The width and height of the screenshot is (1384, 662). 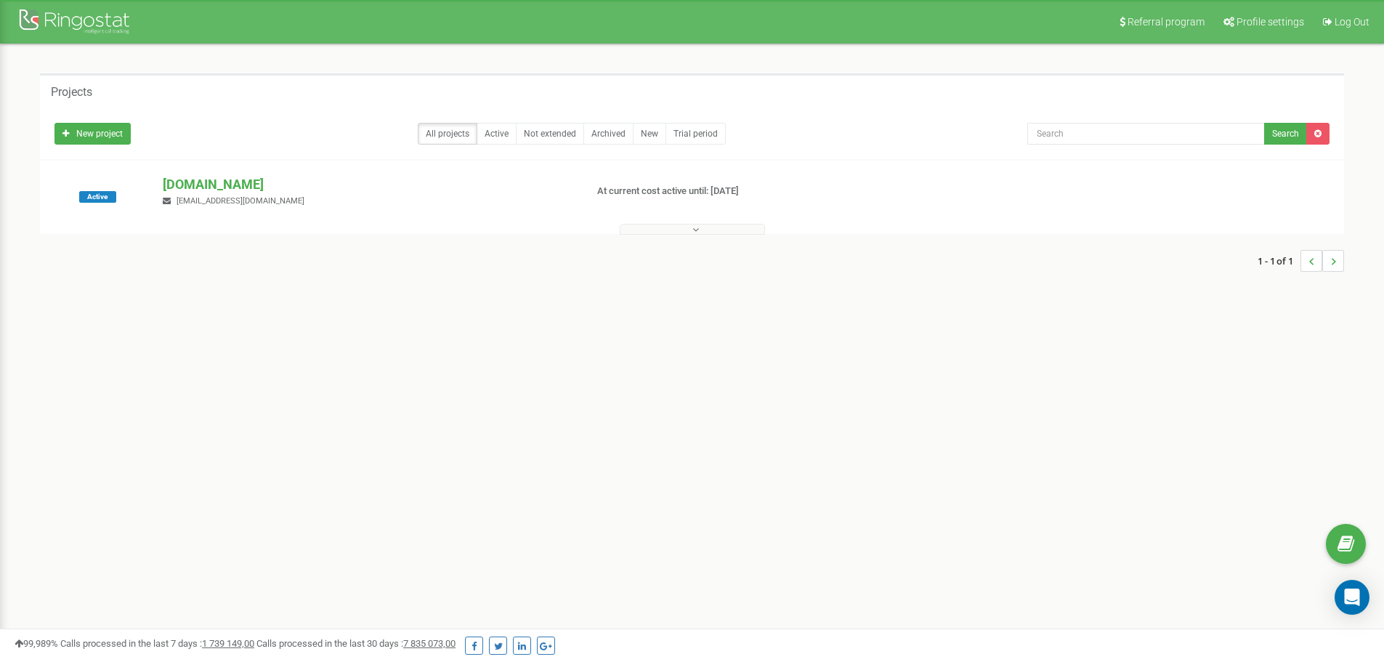 I want to click on a: New, so click(x=649, y=134).